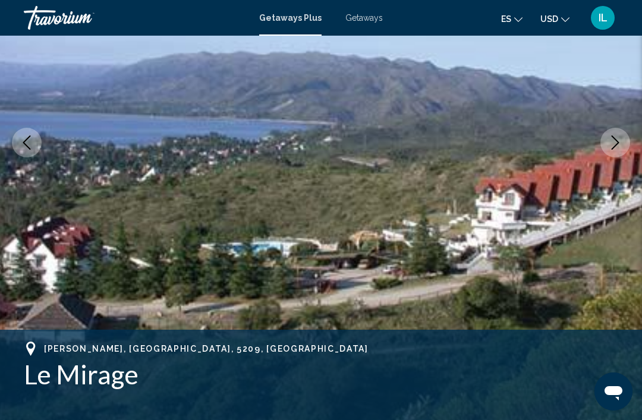 Image resolution: width=642 pixels, height=420 pixels. What do you see at coordinates (512, 18) in the screenshot?
I see `button: Change language` at bounding box center [512, 18].